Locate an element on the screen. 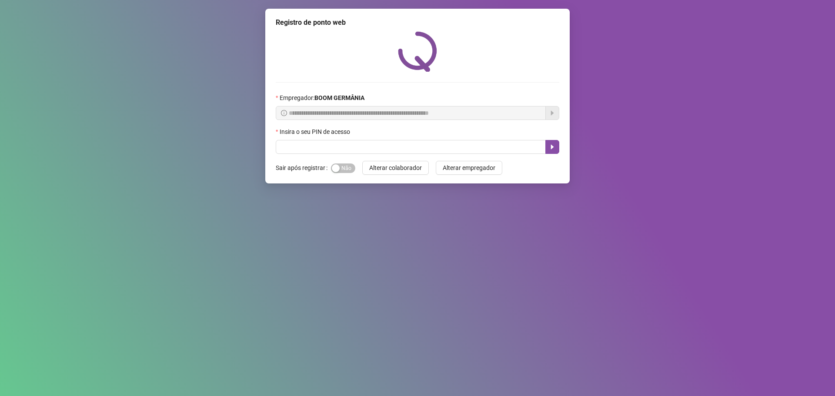 Image resolution: width=835 pixels, height=396 pixels. button: Alterar colaborador is located at coordinates (395, 168).